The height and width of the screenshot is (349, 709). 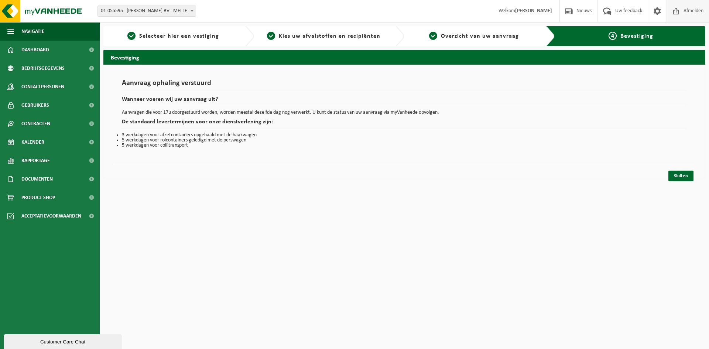 What do you see at coordinates (404, 57) in the screenshot?
I see `h2: Bevestiging` at bounding box center [404, 57].